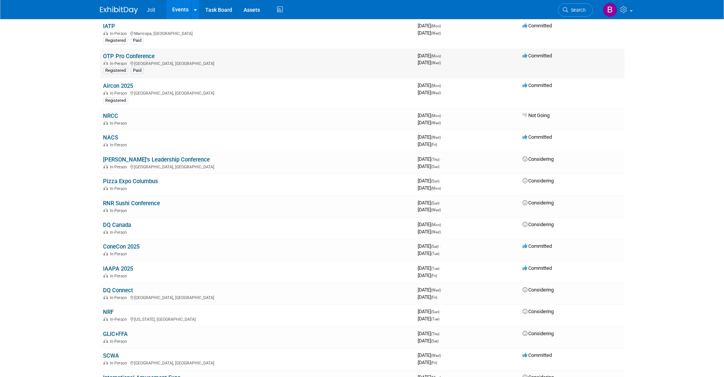 Image resolution: width=724 pixels, height=377 pixels. Describe the element at coordinates (108, 312) in the screenshot. I see `a: NRF` at that location.